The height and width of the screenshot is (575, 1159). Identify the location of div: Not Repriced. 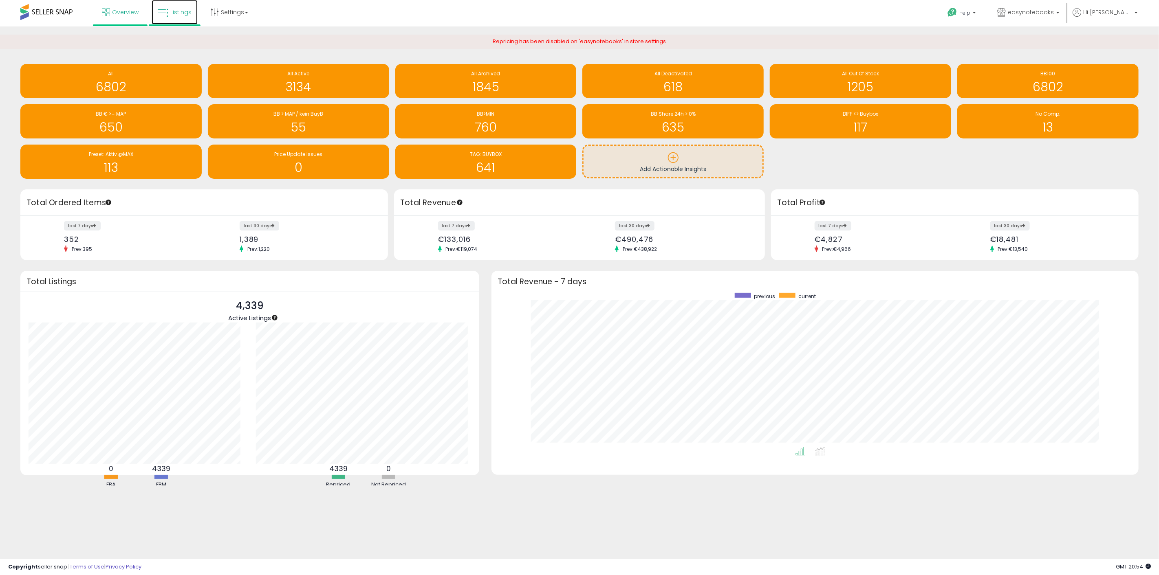
(388, 485).